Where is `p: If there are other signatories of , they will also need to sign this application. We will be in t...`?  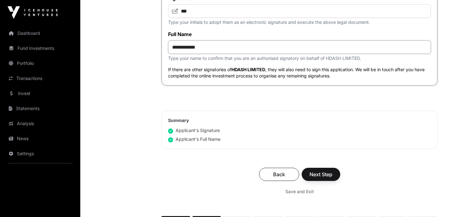 p: If there are other signatories of , they will also need to sign this application. We will be in t... is located at coordinates (300, 73).